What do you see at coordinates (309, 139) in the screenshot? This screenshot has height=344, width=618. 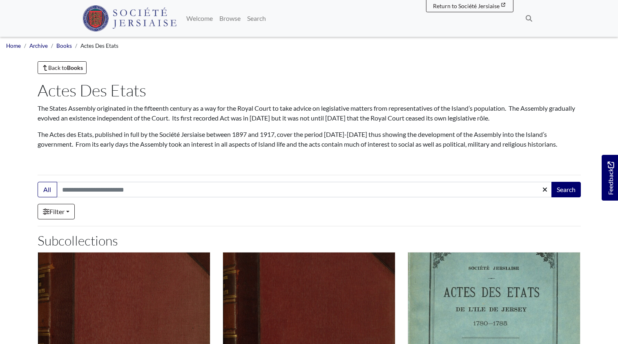 I see `p: The Actes des Etats, published in full by the Société Jersiaise between 1897 and 1917, cover the ...` at bounding box center [309, 139].